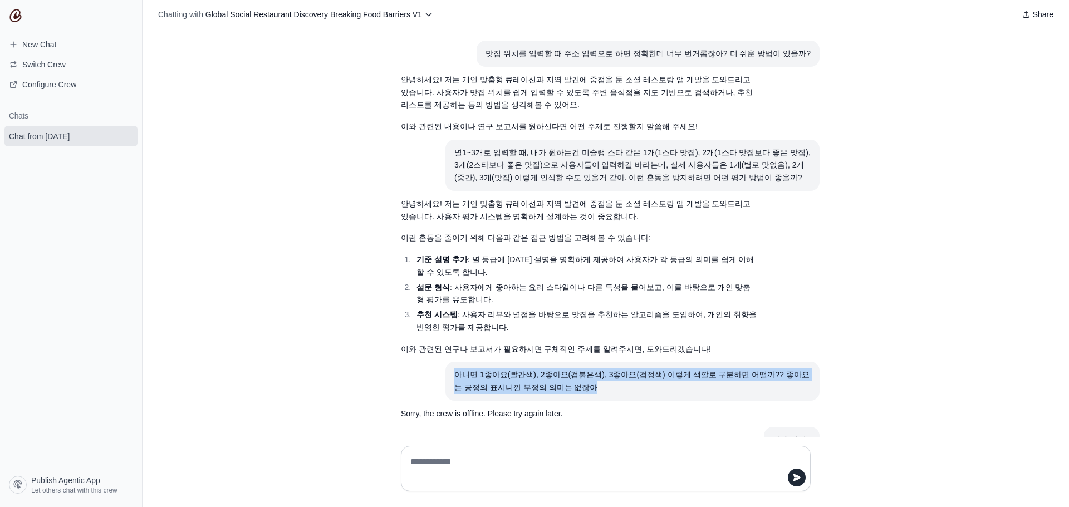 The width and height of the screenshot is (1069, 507). Describe the element at coordinates (71, 85) in the screenshot. I see `a: Configure Crew` at that location.